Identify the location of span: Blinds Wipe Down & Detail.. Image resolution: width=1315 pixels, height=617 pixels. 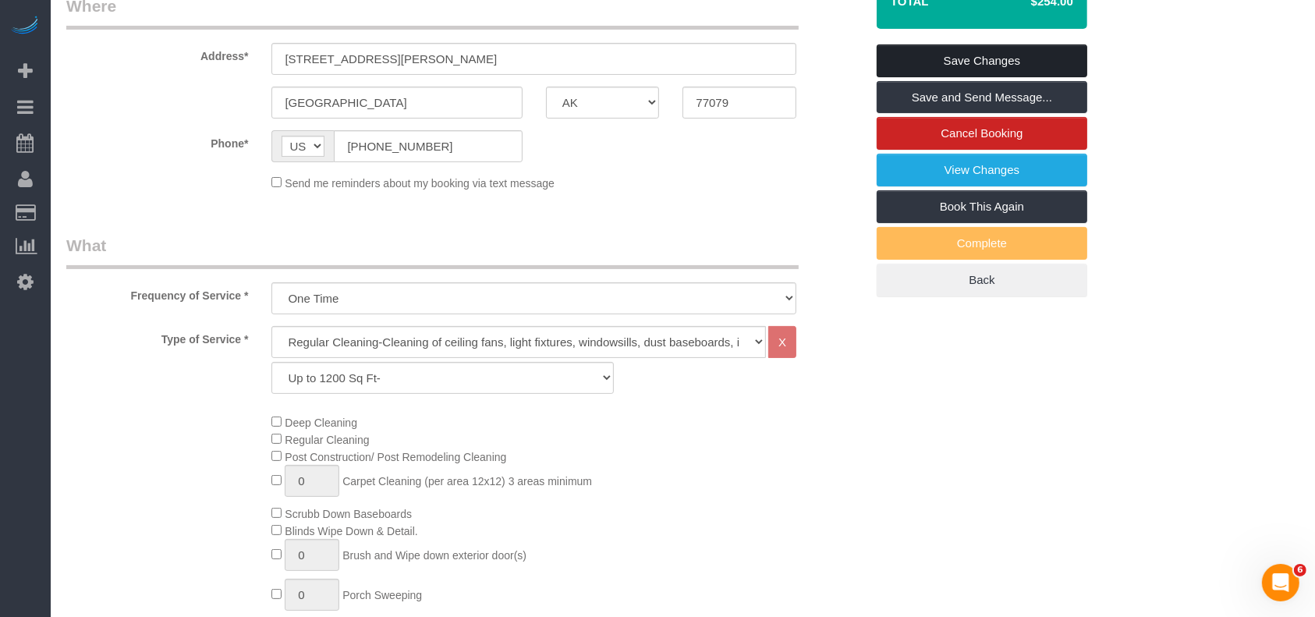
(351, 531).